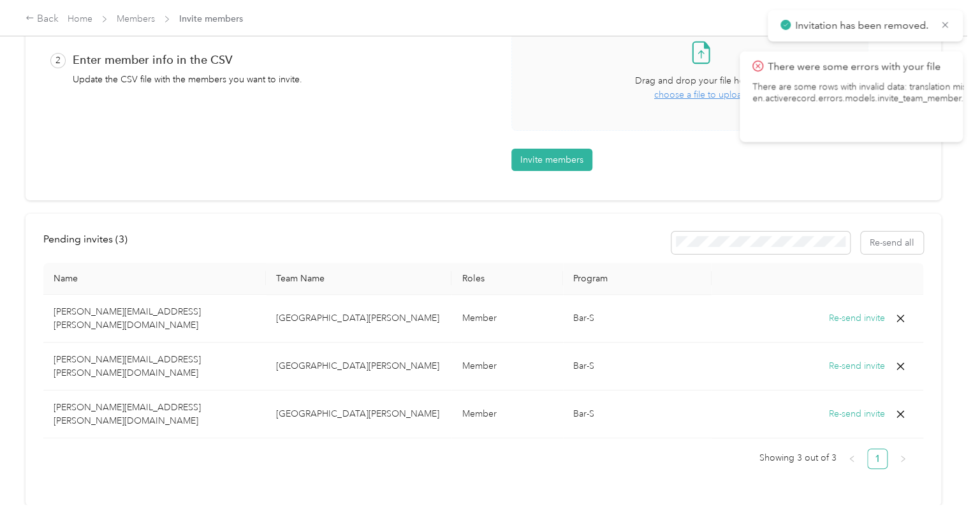  Describe the element at coordinates (358, 279) in the screenshot. I see `th: Team Name` at that location.